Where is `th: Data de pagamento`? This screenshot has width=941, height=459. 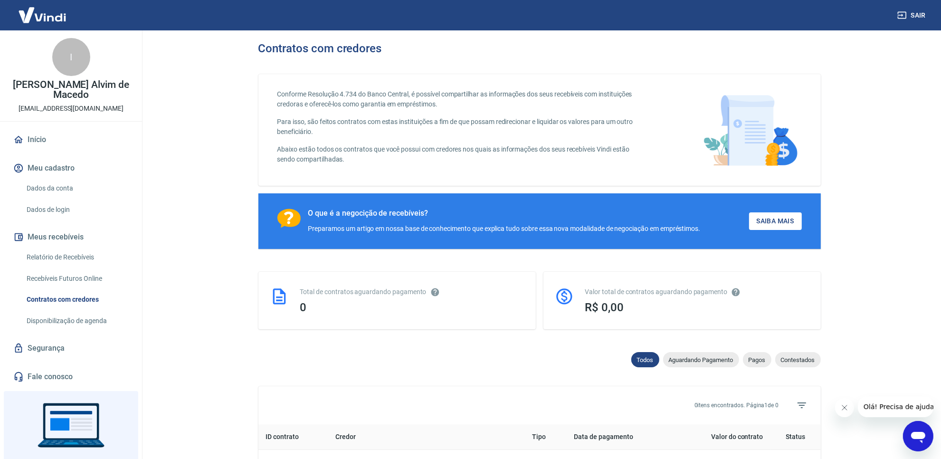
th: Data de pagamento is located at coordinates (621, 437).